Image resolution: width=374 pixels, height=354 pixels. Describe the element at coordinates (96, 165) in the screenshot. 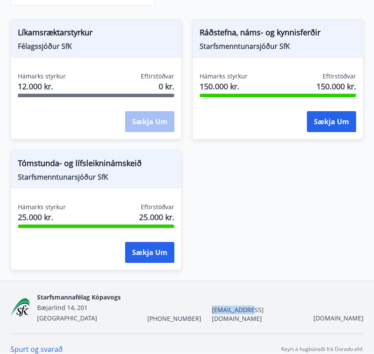

I see `span: Tómstunda- og lífsleikninámskeið` at that location.